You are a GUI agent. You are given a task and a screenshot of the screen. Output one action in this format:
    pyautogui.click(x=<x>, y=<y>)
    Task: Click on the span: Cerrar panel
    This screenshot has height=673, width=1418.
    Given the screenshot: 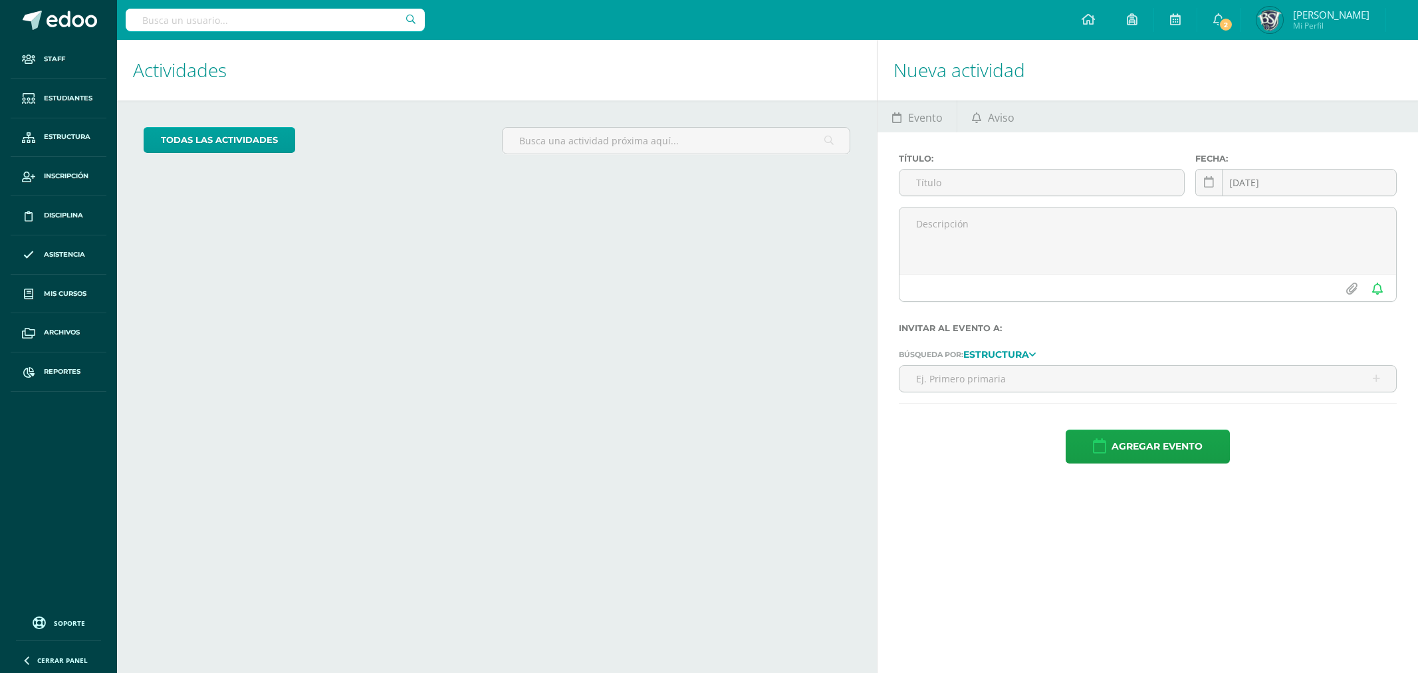 What is the action you would take?
    pyautogui.click(x=63, y=660)
    